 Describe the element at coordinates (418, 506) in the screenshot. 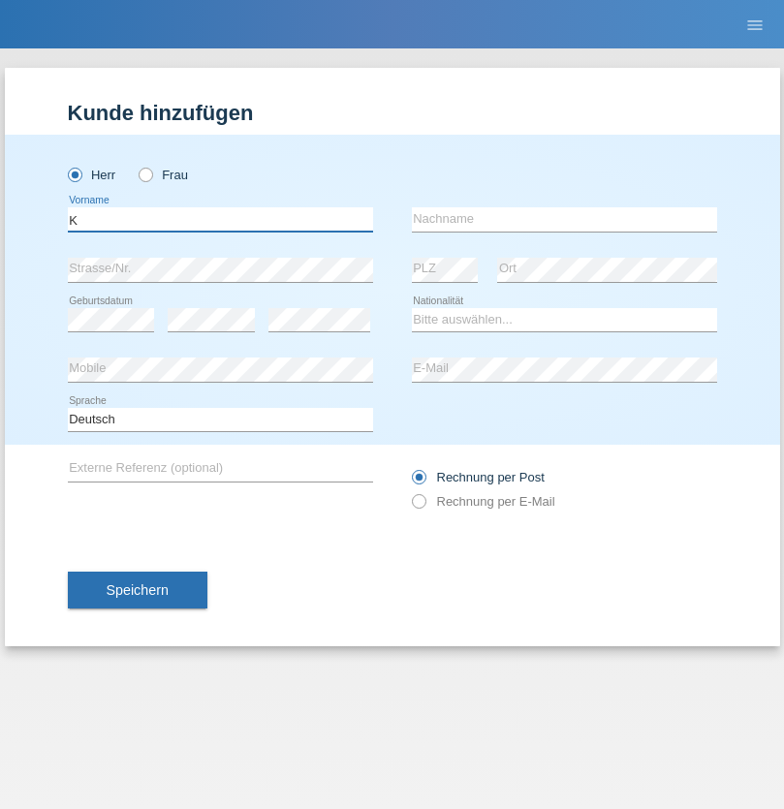

I see `input: Rechnung per E-Mail` at that location.